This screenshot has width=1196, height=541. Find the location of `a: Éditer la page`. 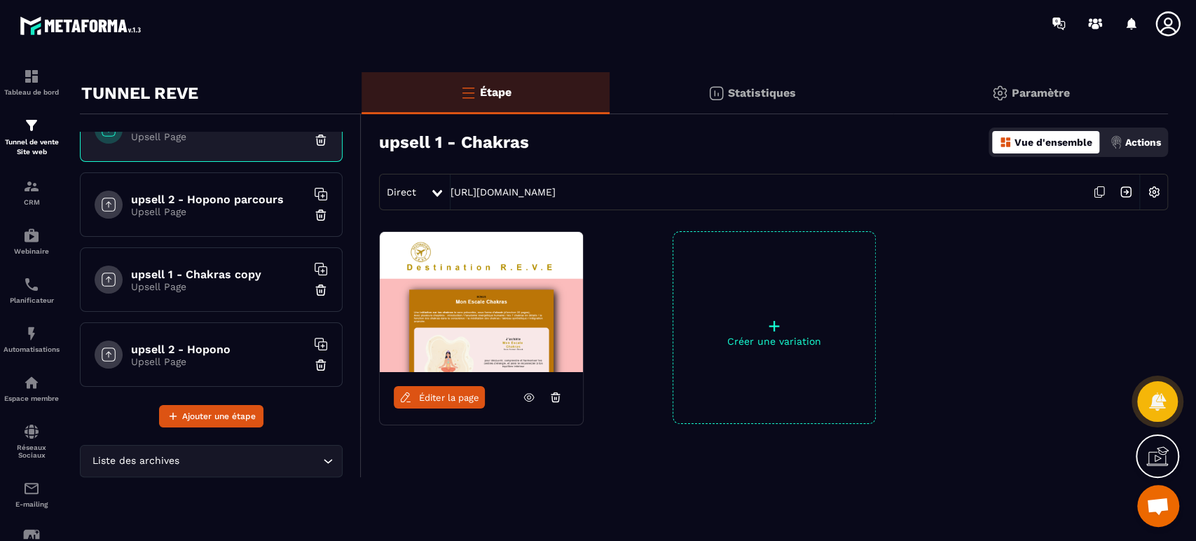

a: Éditer la page is located at coordinates (439, 397).